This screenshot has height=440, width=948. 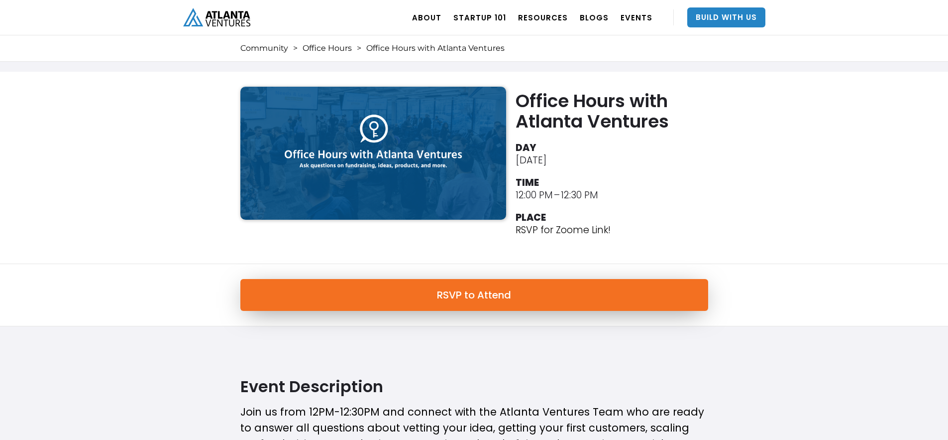 What do you see at coordinates (327, 48) in the screenshot?
I see `a: Office Hours` at bounding box center [327, 48].